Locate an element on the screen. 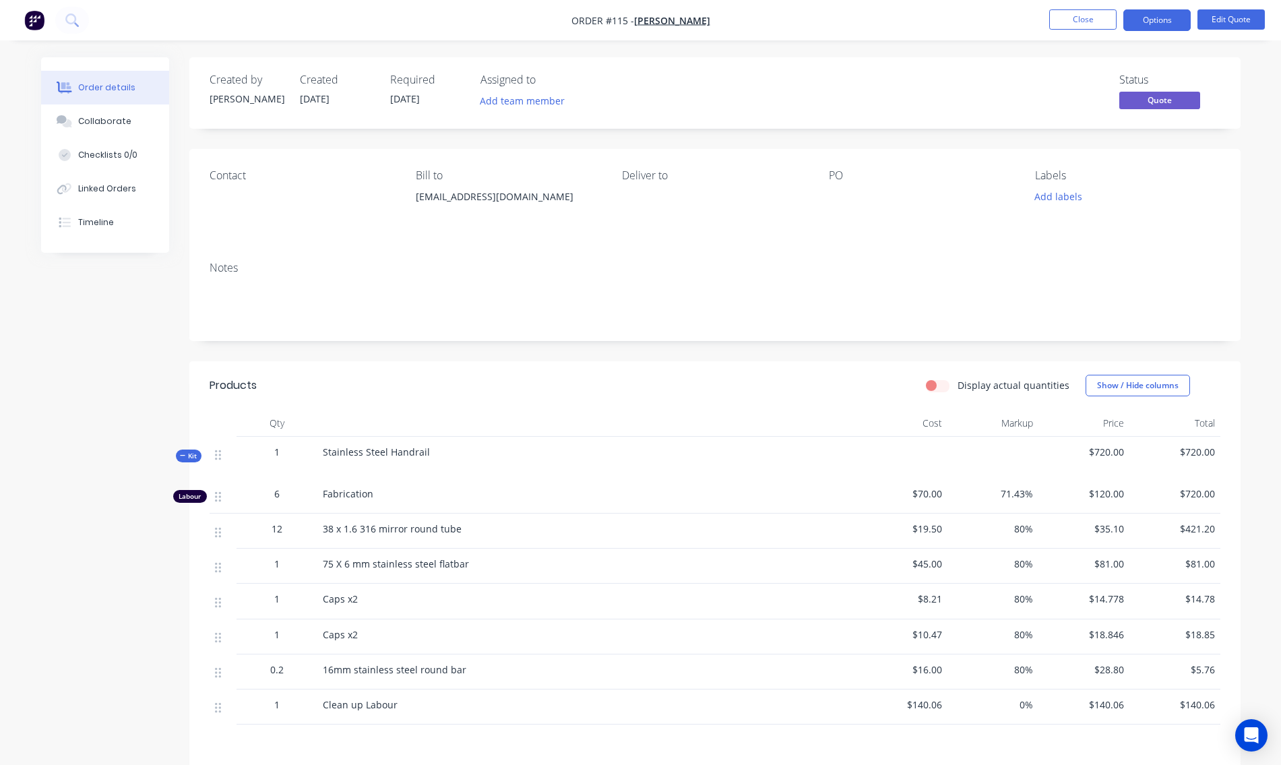  span: Order #115 - is located at coordinates (602, 20).